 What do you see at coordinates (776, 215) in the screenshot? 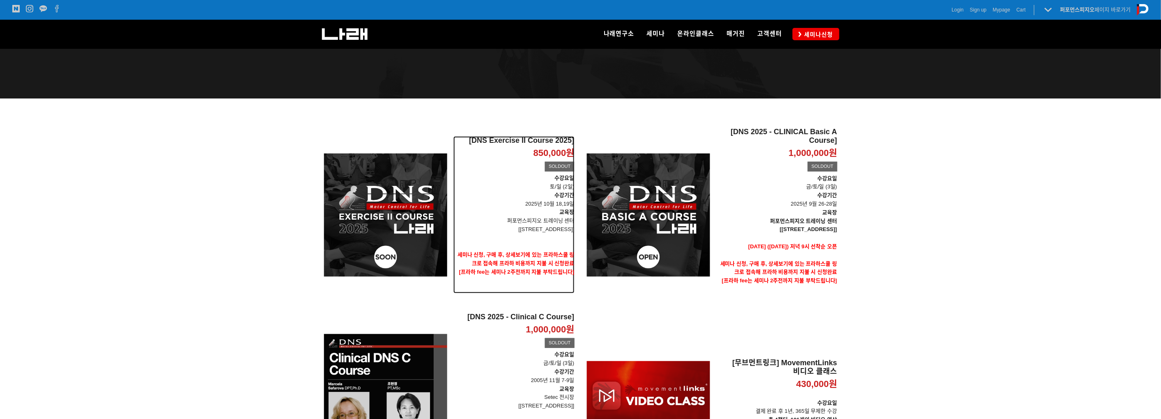
I see `a: [DNS 2025 - CLINICAL Basic A Course] 1,000,000원 SOLDOUT 수강요일금/토/일 (3일)수강기간 2025년 9월 26-28일교육장퍼포먼스...` at bounding box center [776, 215].